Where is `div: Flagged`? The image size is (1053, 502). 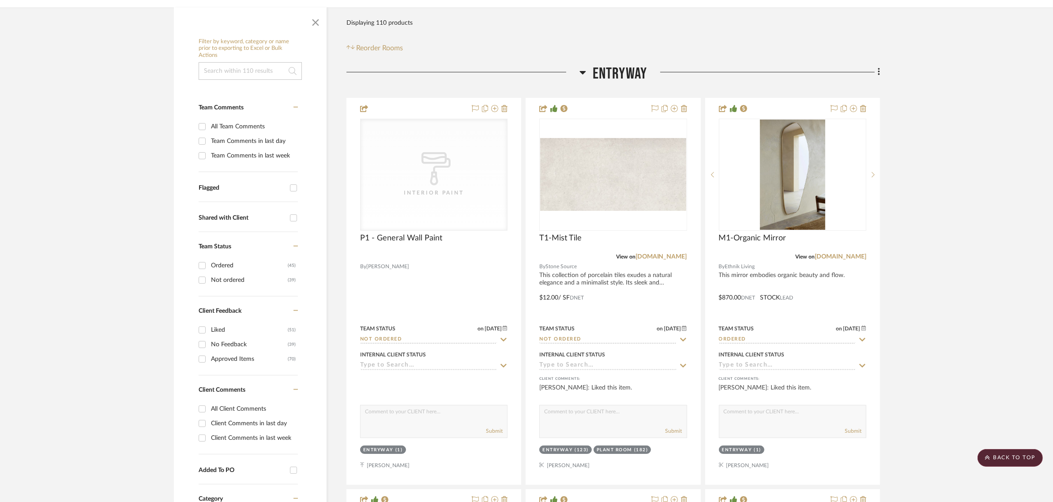 div: Flagged is located at coordinates (242, 188).